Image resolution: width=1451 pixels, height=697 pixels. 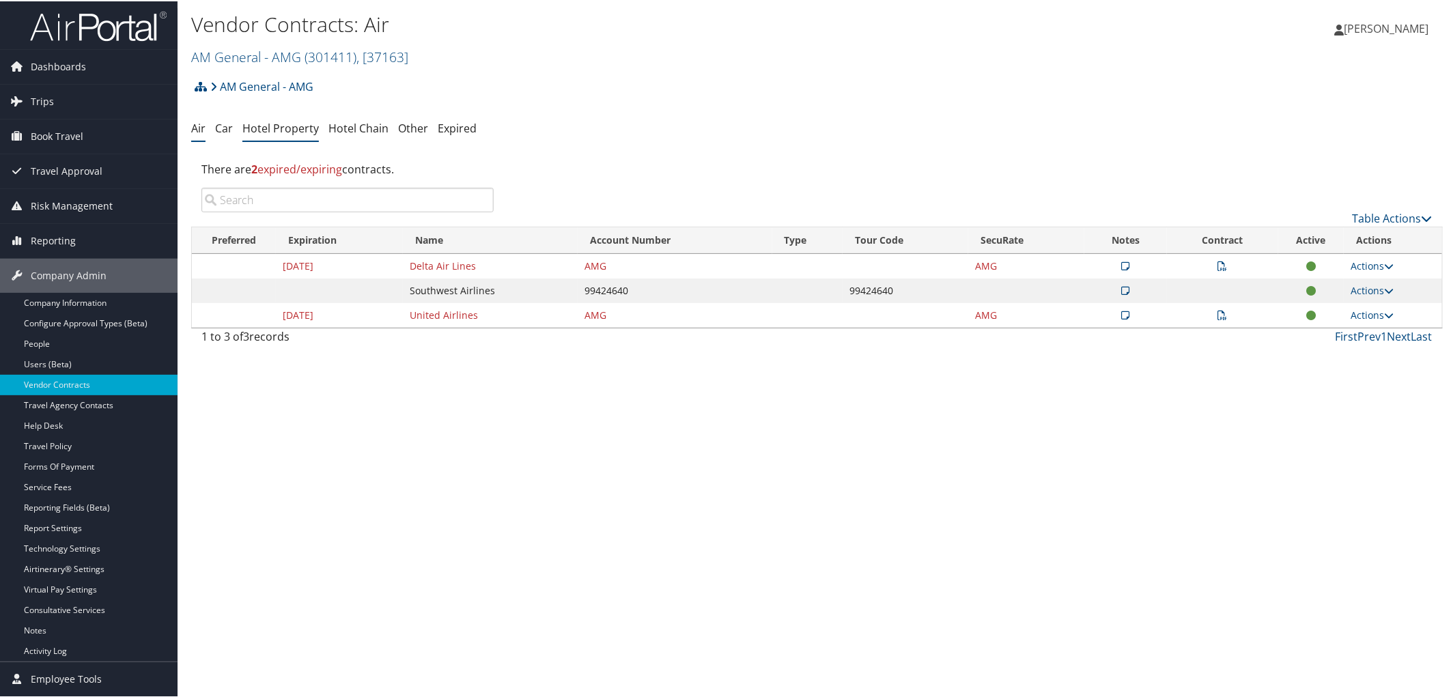 What do you see at coordinates (98, 25) in the screenshot?
I see `img: airportal-logo.png` at bounding box center [98, 25].